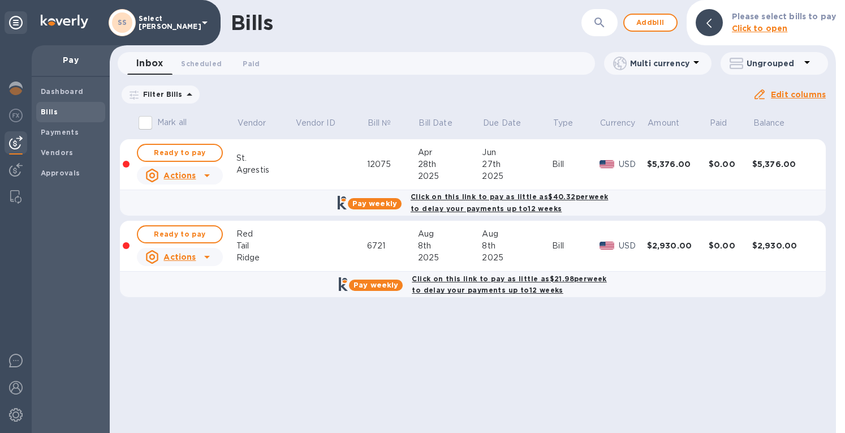  I want to click on p: Vendor ID, so click(316, 123).